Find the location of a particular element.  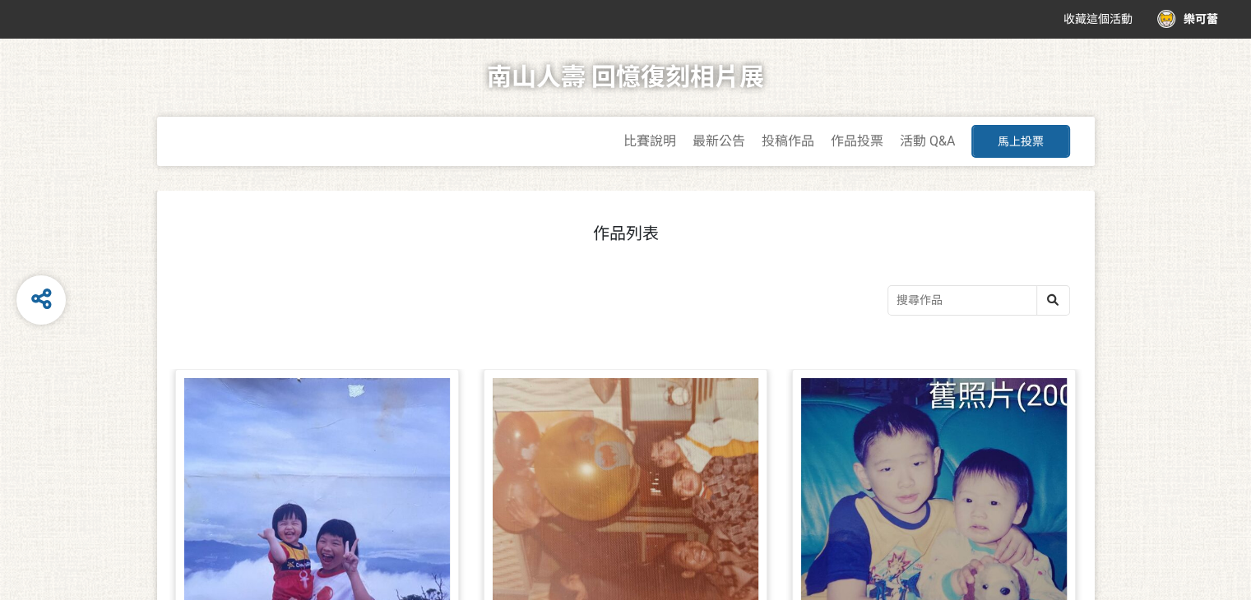

span: 投稿作品 is located at coordinates (788, 141).